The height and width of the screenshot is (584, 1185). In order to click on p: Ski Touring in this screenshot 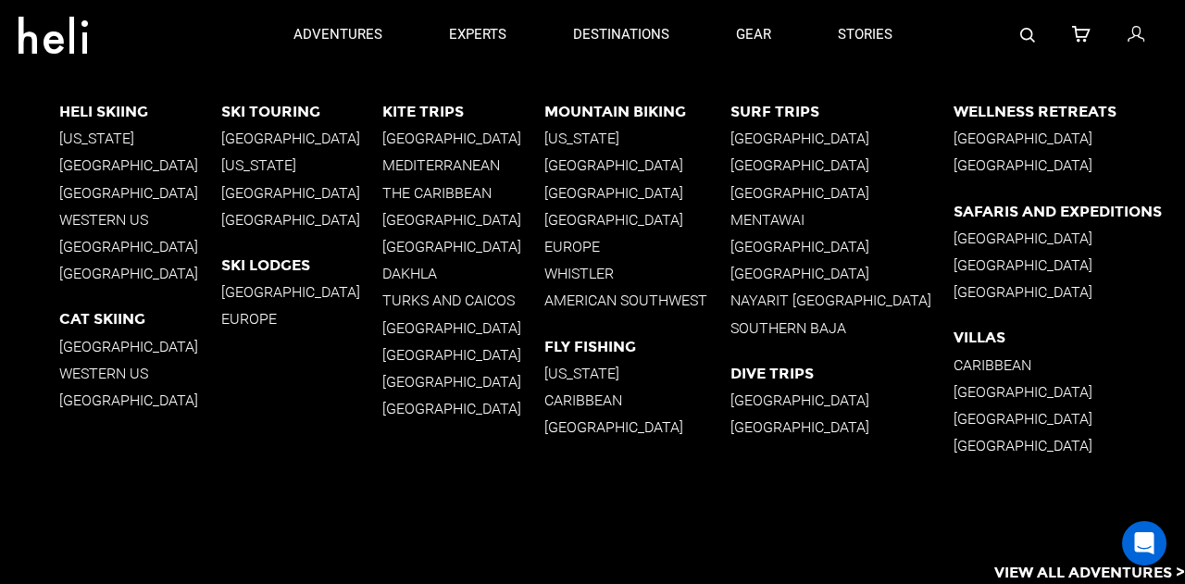, I will do `click(302, 111)`.